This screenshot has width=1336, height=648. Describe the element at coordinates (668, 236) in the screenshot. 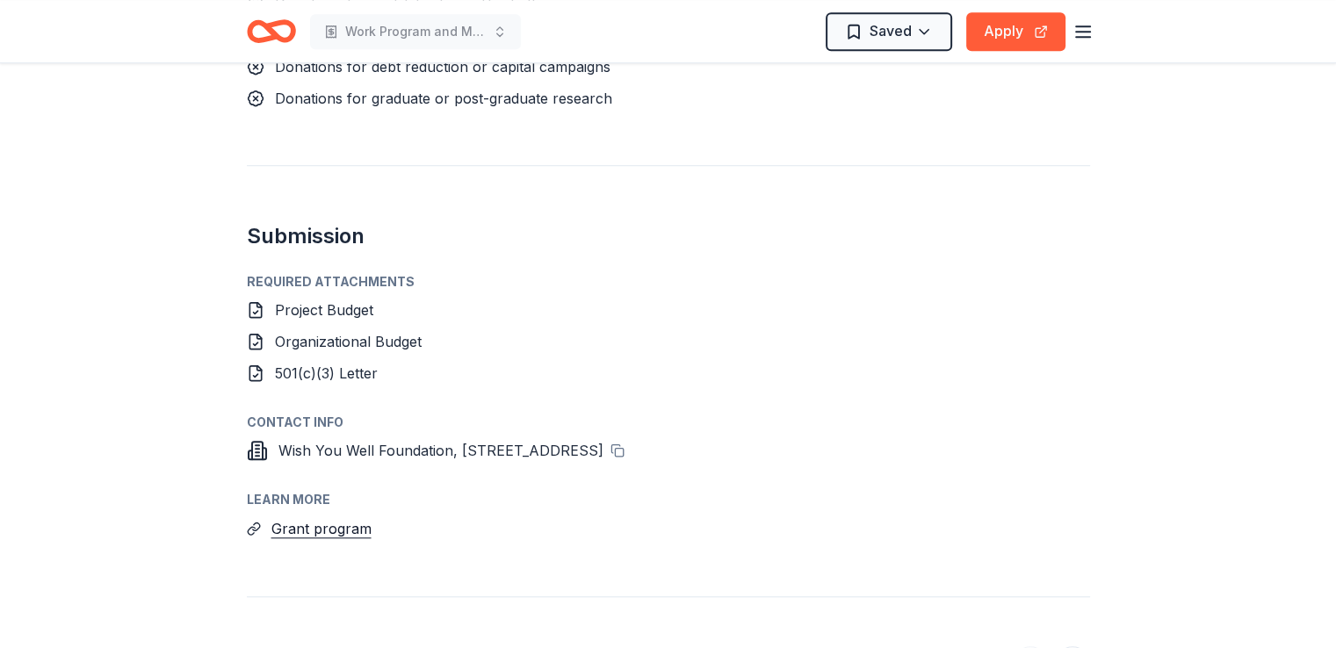

I see `h2: Submission` at that location.